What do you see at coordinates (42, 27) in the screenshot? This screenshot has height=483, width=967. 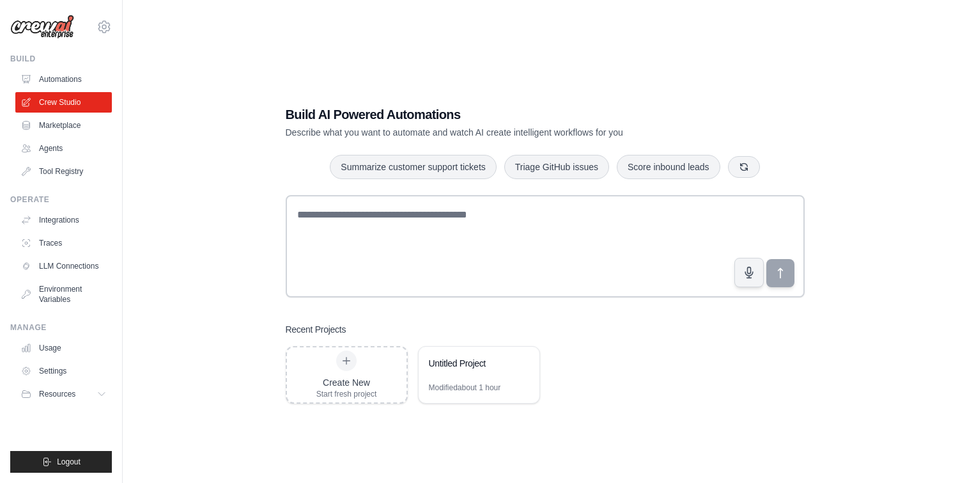 I see `img: Logo` at bounding box center [42, 27].